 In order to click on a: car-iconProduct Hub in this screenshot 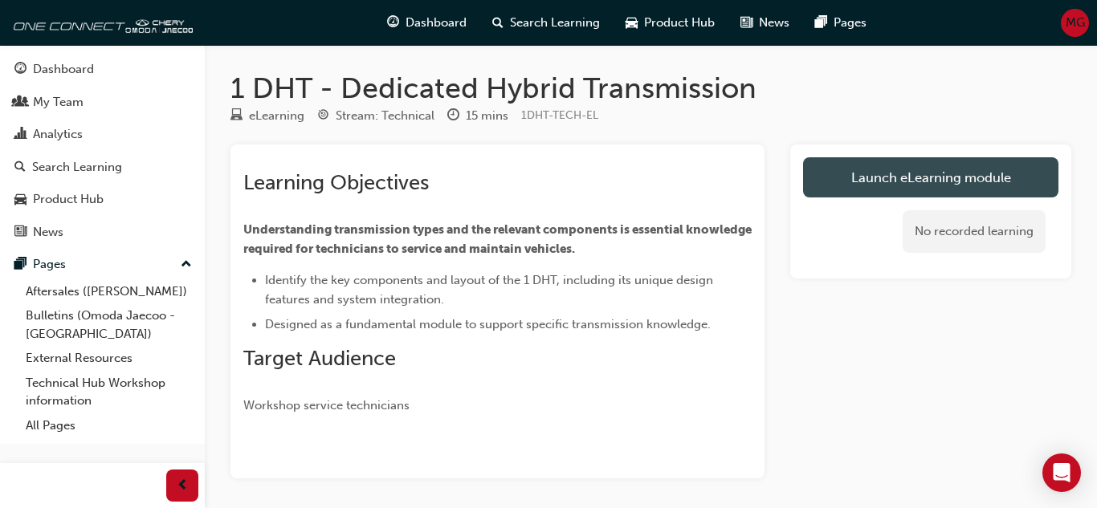, I will do `click(670, 22)`.